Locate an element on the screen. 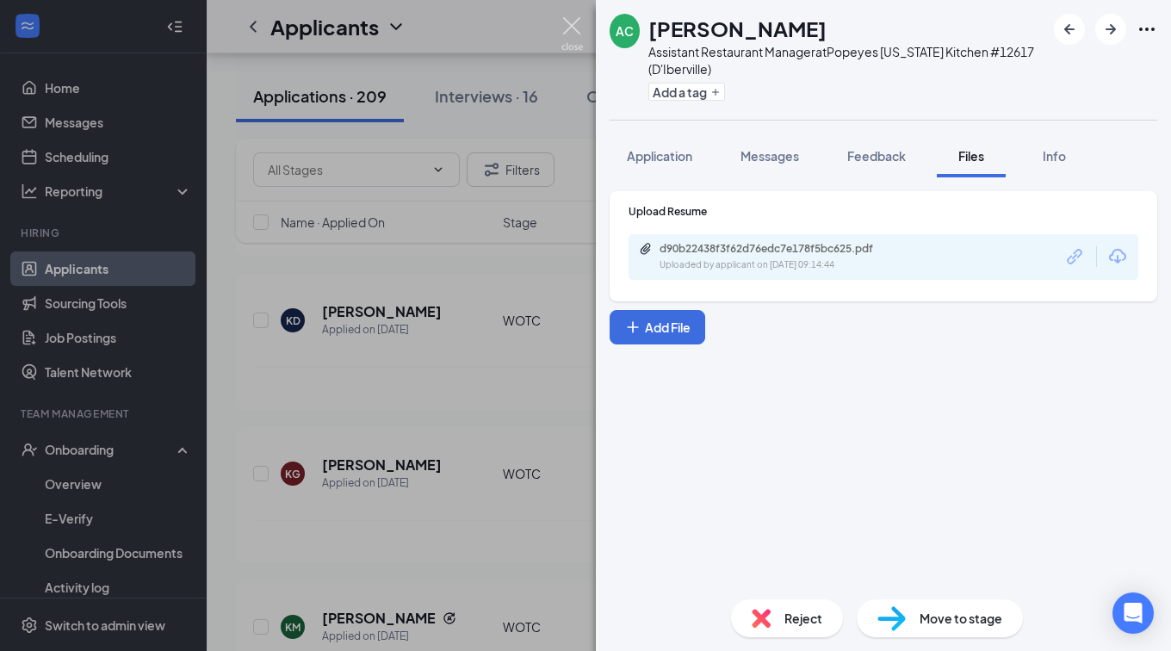 The width and height of the screenshot is (1171, 651). span: Reject is located at coordinates (803, 618).